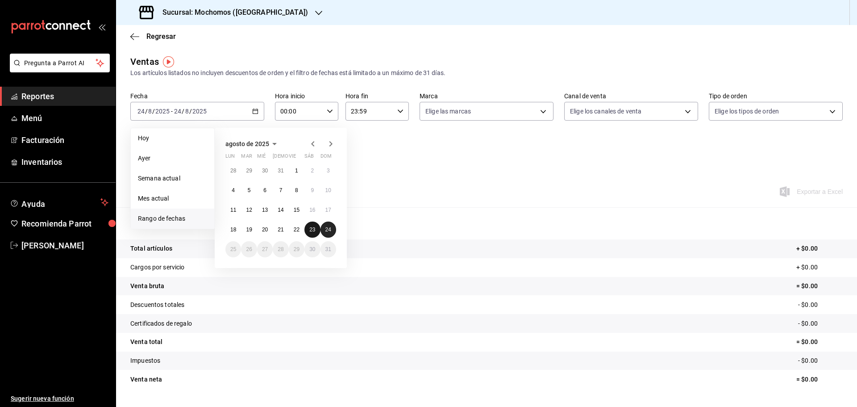 This screenshot has width=857, height=407. Describe the element at coordinates (328, 170) in the screenshot. I see `button: 3 de agosto de 2025` at that location.